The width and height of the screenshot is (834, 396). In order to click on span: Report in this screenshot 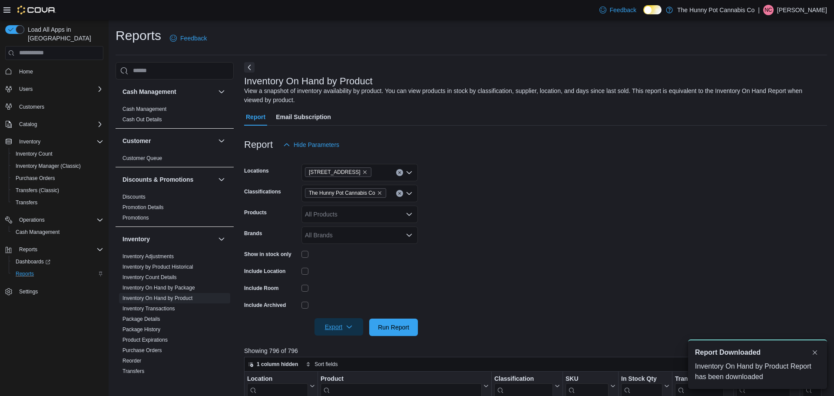, I will do `click(255, 117)`.